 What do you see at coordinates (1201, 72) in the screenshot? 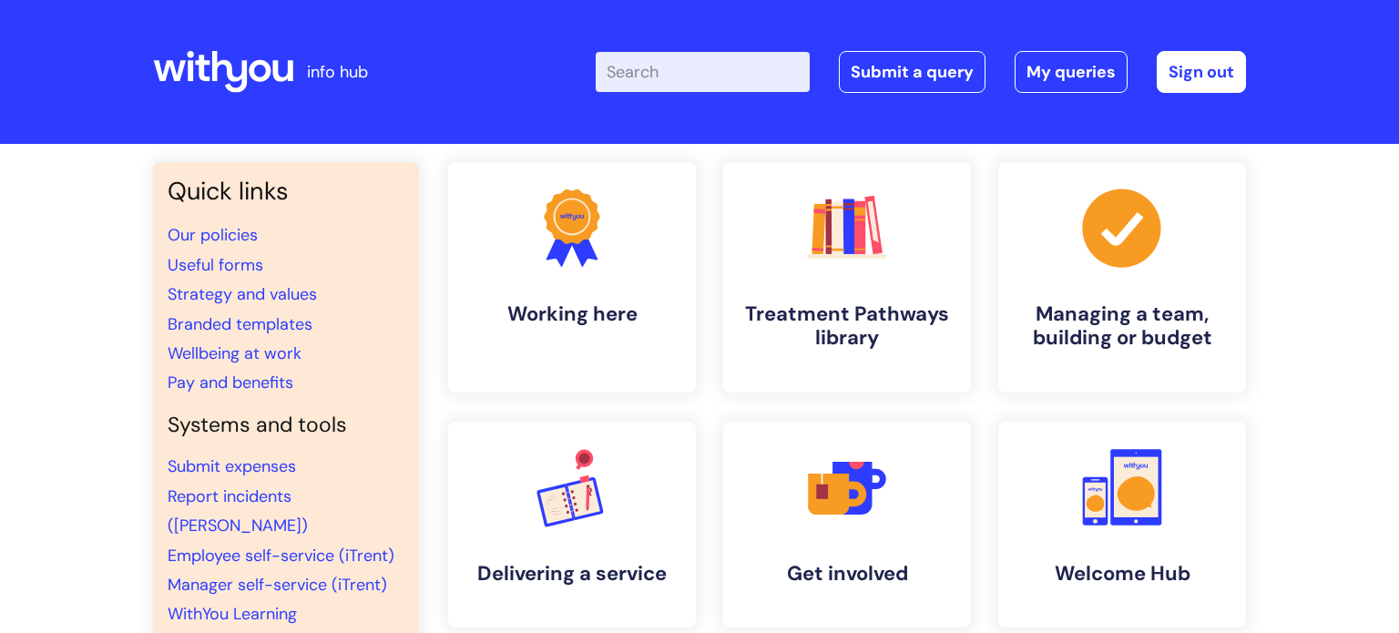
I see `a: Sign out` at bounding box center [1201, 72].